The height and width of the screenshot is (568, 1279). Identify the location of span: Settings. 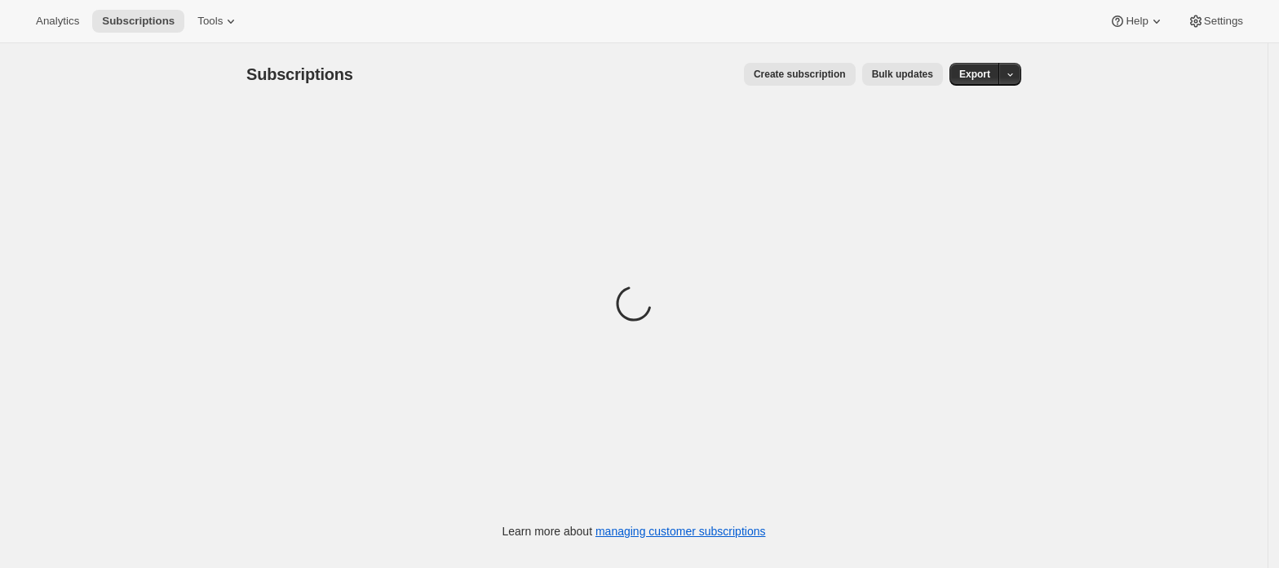
(1224, 21).